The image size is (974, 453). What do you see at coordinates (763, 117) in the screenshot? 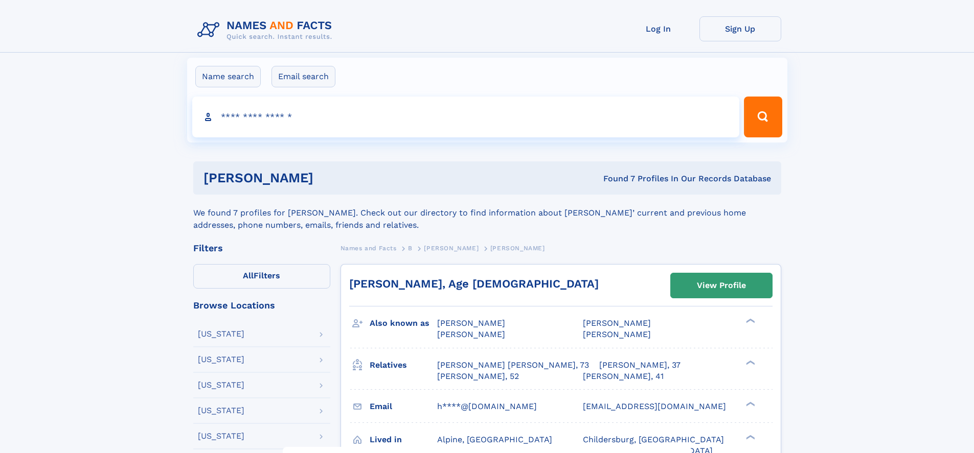
I see `button: Search Button` at bounding box center [763, 117].